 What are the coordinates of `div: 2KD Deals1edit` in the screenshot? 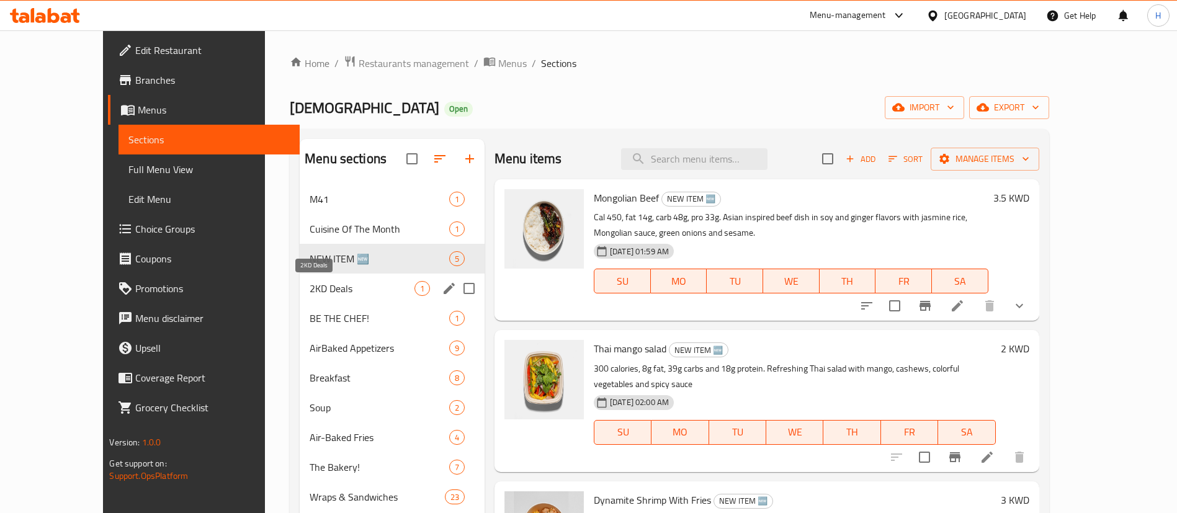 It's located at (392, 289).